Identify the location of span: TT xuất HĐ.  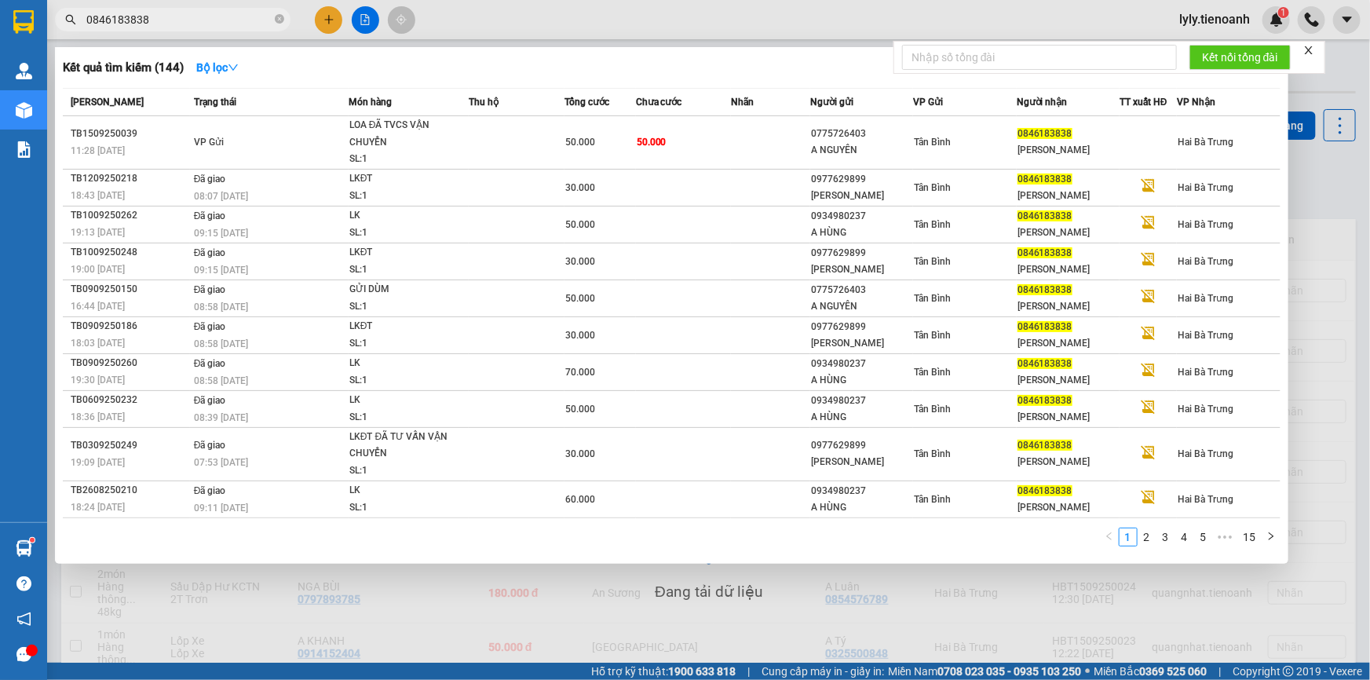
(1143, 102).